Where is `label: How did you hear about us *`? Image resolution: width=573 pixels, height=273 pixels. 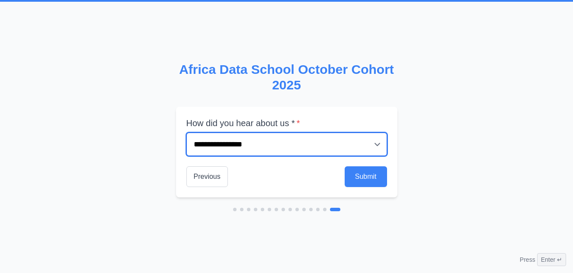
label: How did you hear about us * is located at coordinates (287, 123).